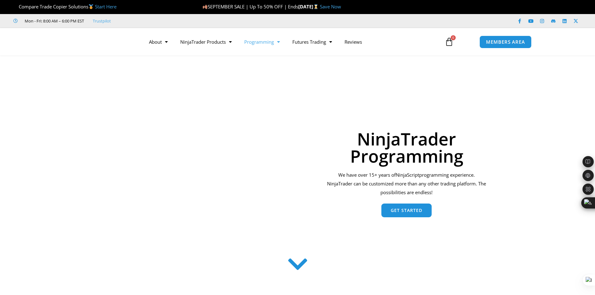 This screenshot has width=595, height=295. I want to click on div: We have over 15+ years of, so click(407, 184).